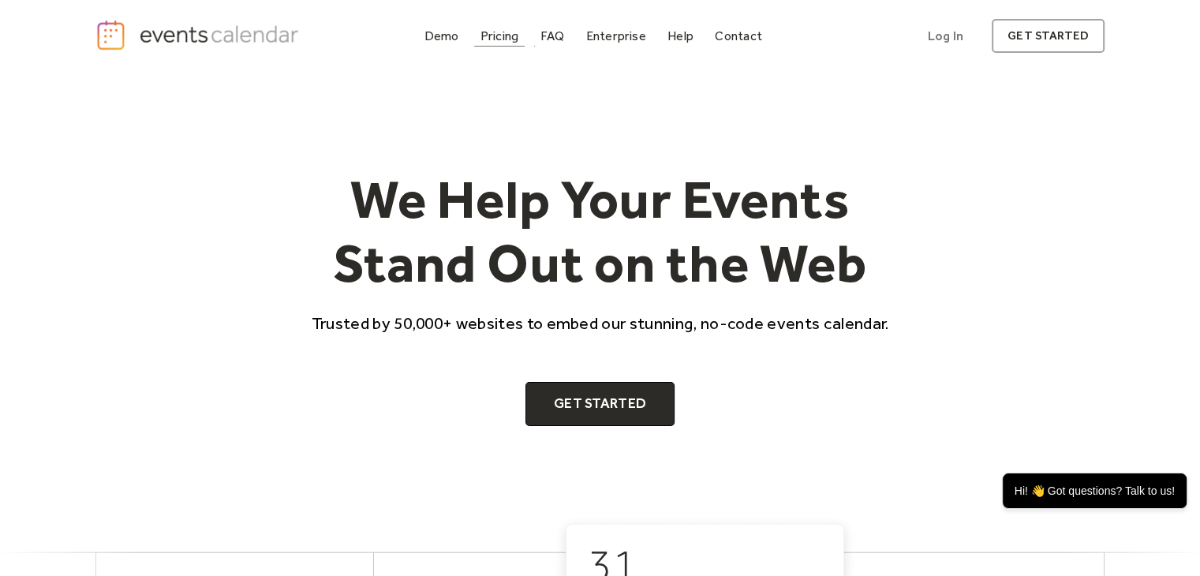 This screenshot has height=576, width=1200. I want to click on div: Demo, so click(442, 36).